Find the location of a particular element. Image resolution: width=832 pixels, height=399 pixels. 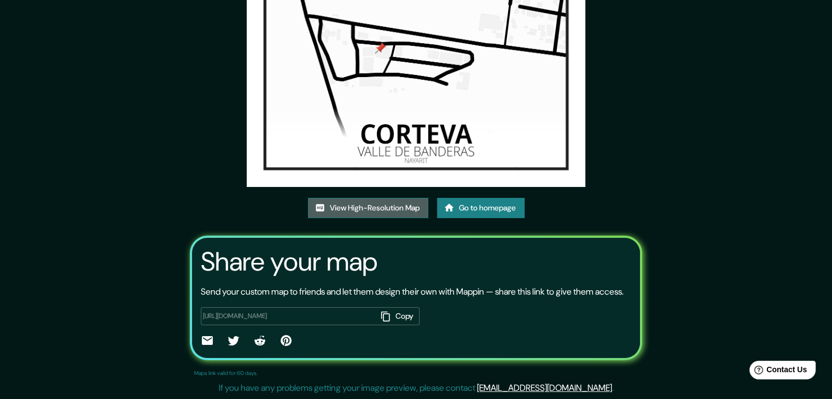

p: Maps link valid for 60 days. is located at coordinates (226, 373).